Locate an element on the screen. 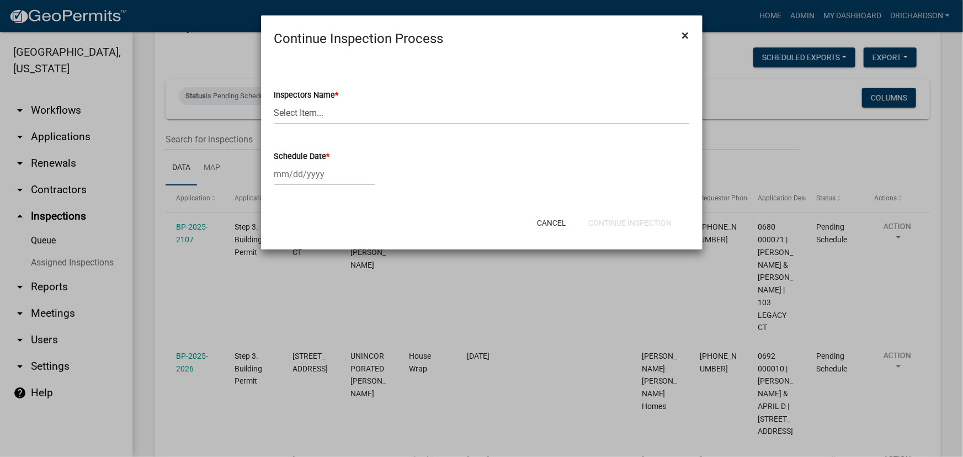 The width and height of the screenshot is (963, 457). label: Inspectors Name is located at coordinates (306, 95).